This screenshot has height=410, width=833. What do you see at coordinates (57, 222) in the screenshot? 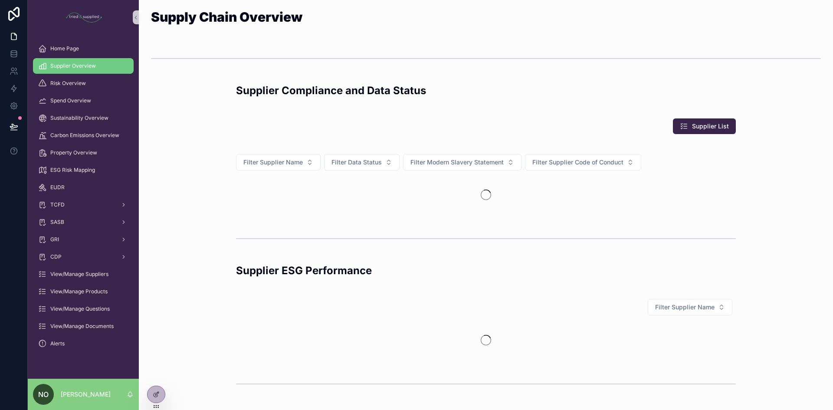
I see `span: SASB` at bounding box center [57, 222].